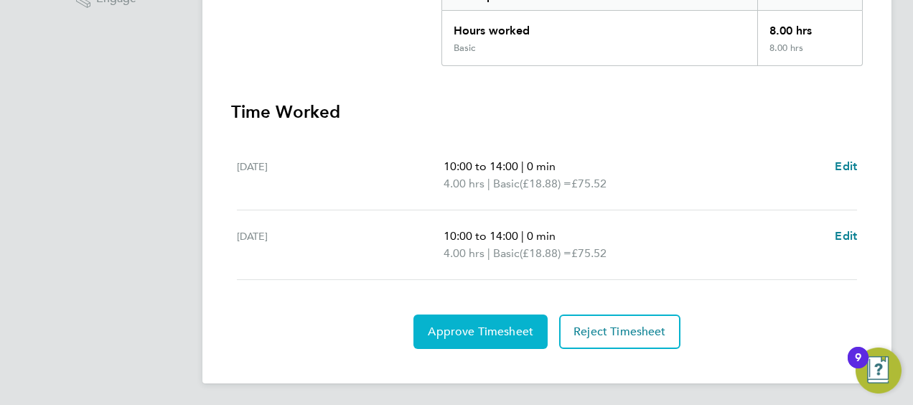 This screenshot has width=913, height=405. I want to click on div: Hours worked, so click(599, 27).